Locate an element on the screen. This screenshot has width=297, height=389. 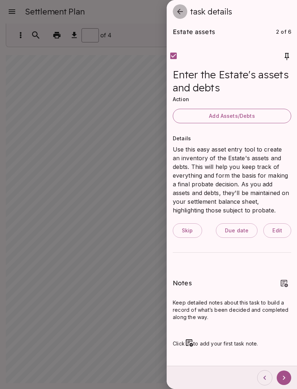
span: Click is located at coordinates (179, 343).